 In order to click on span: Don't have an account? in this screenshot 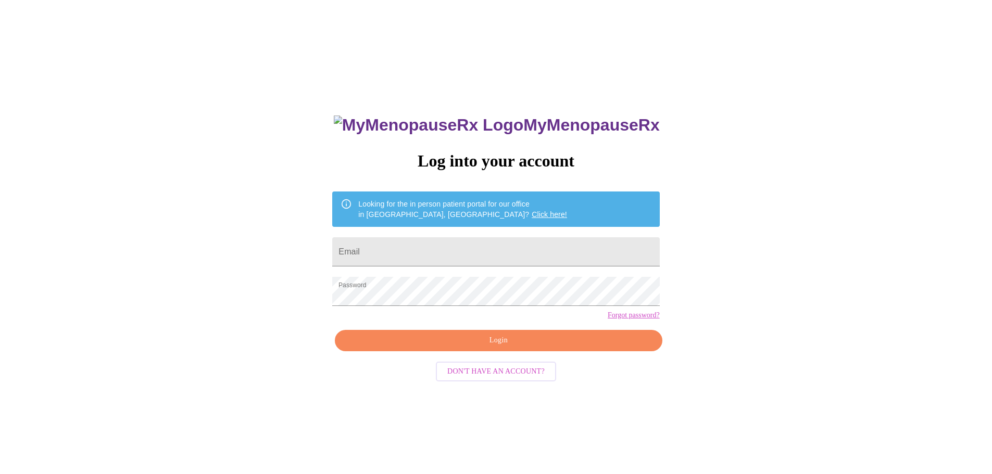, I will do `click(496, 372)`.